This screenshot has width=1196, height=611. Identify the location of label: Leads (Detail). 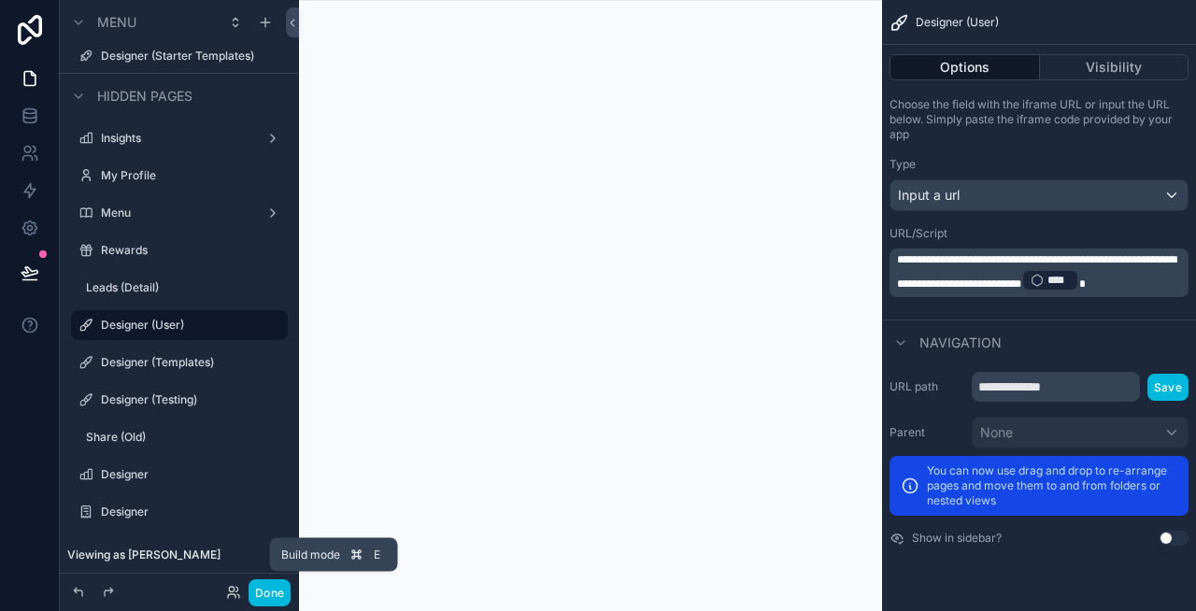
(181, 288).